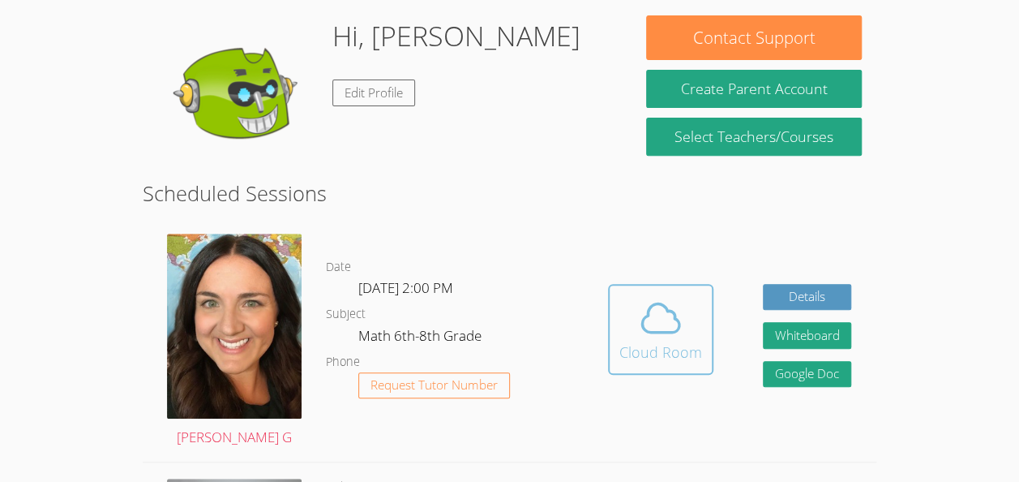 This screenshot has width=1019, height=482. What do you see at coordinates (234, 326) in the screenshot?
I see `img: avatar.png` at bounding box center [234, 326].